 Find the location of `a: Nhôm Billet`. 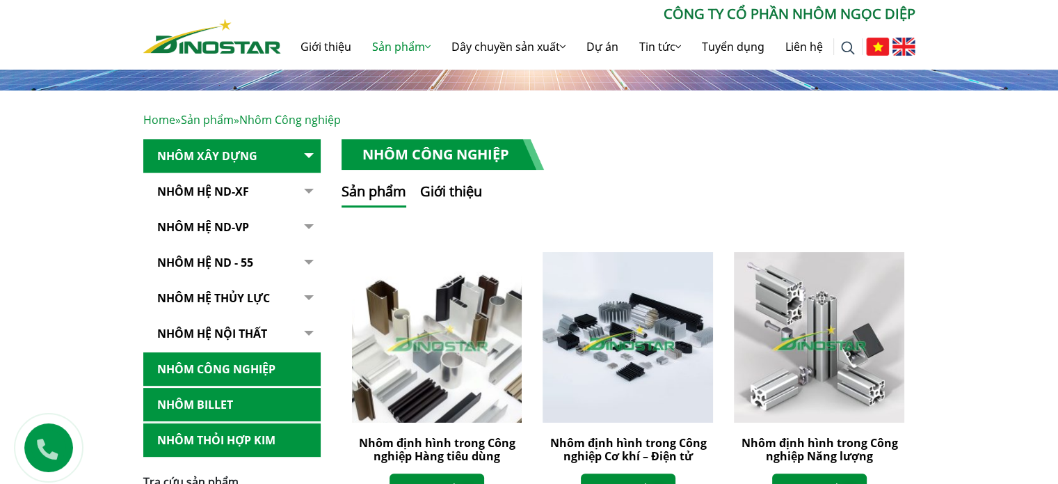

a: Nhôm Billet is located at coordinates (232, 404).